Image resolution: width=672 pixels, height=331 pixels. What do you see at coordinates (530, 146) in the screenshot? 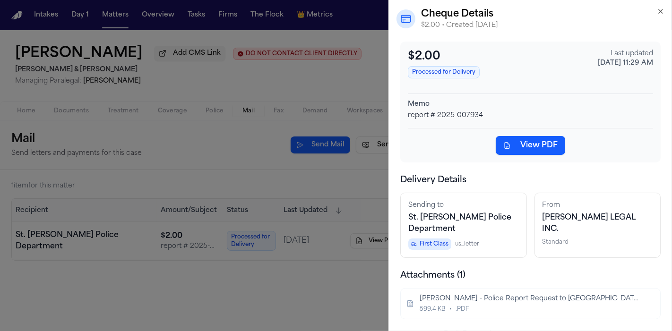
I see `button: View PDF` at bounding box center [530, 146].